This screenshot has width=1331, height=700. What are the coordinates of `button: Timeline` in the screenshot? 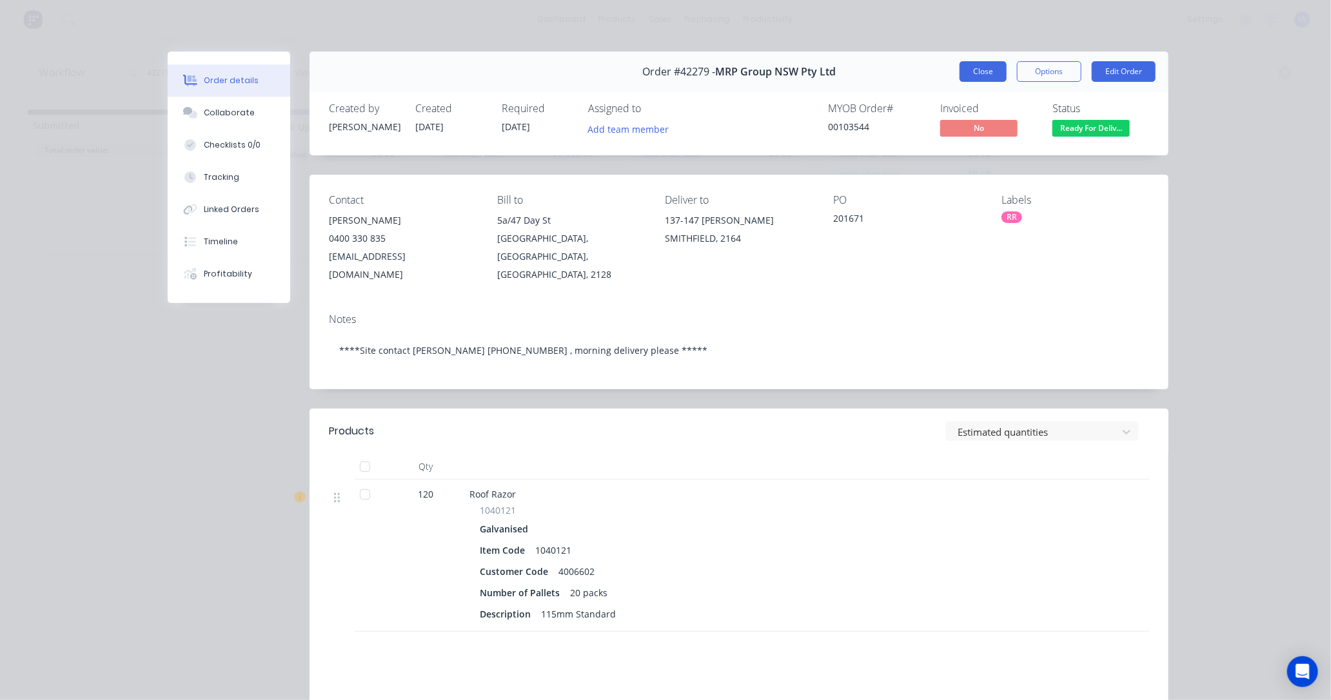 It's located at (229, 242).